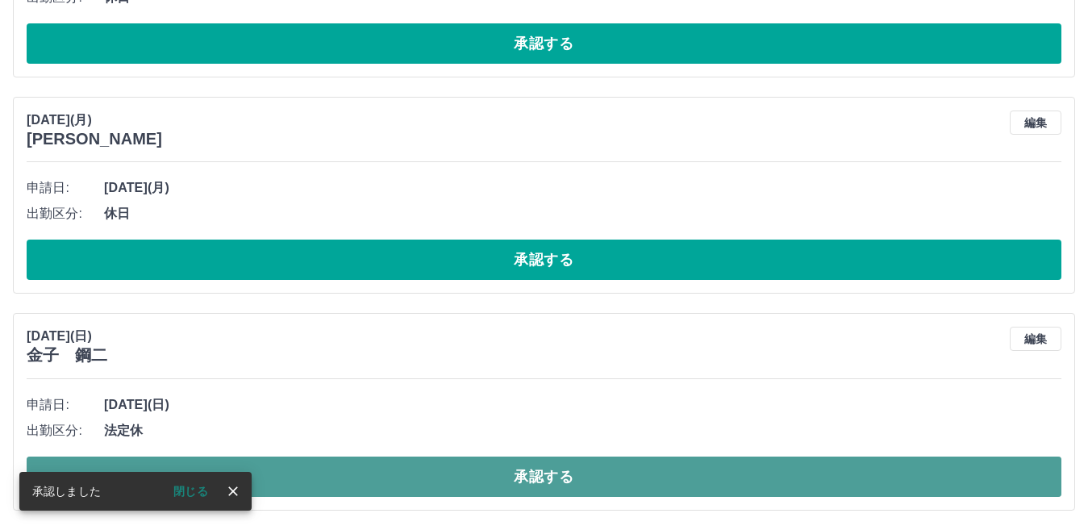 The image size is (1088, 530). I want to click on div: 承認しました, so click(66, 491).